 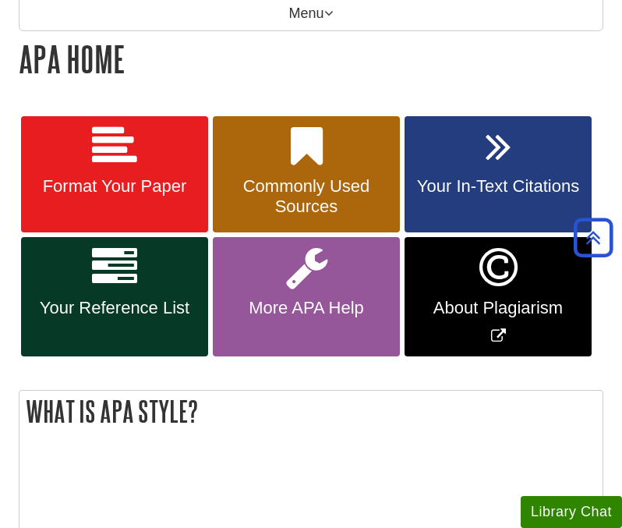 I want to click on a: Your In-Text Citations, so click(x=498, y=175).